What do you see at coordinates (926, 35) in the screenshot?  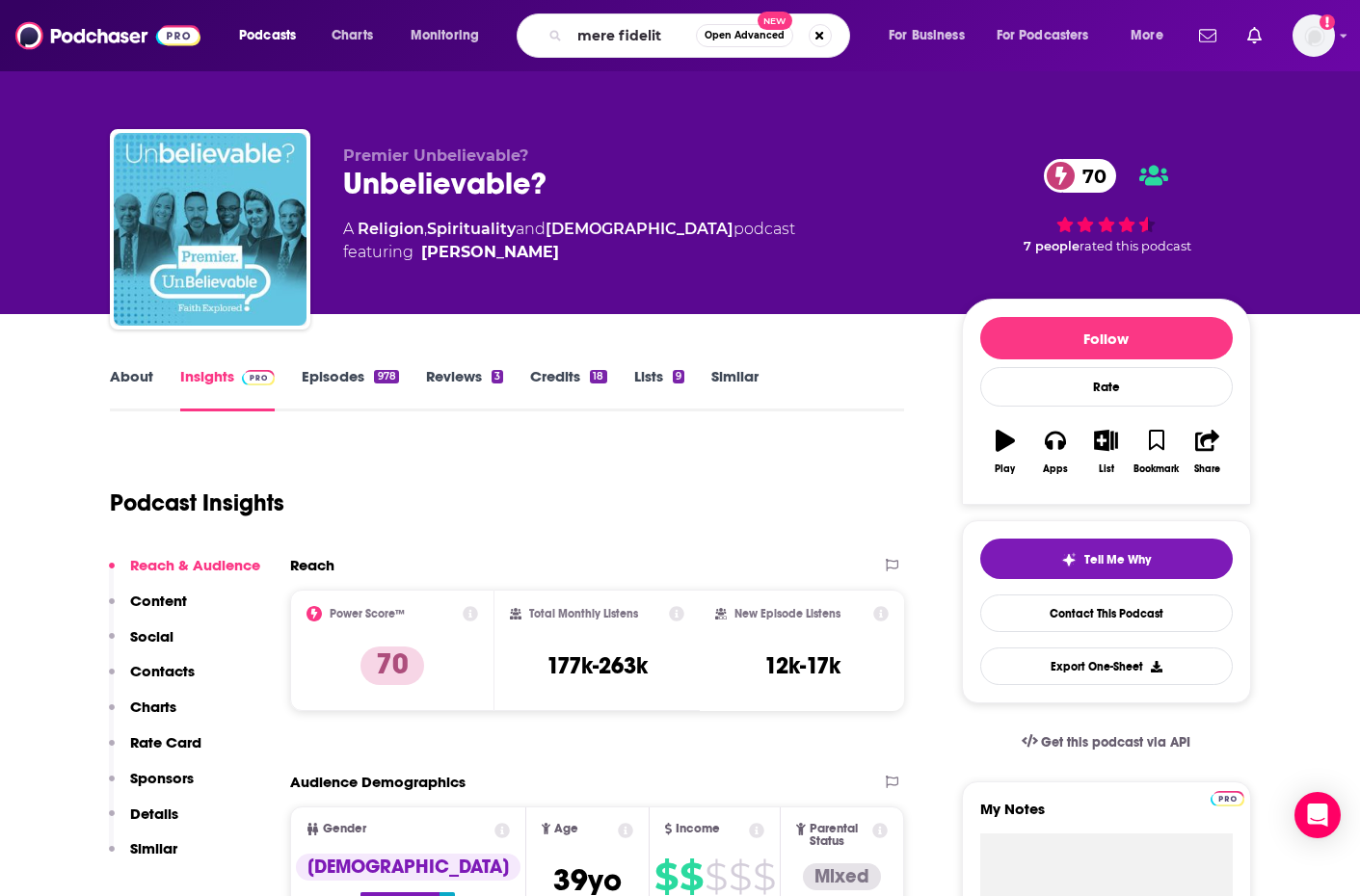 I see `span: For Business` at bounding box center [926, 35].